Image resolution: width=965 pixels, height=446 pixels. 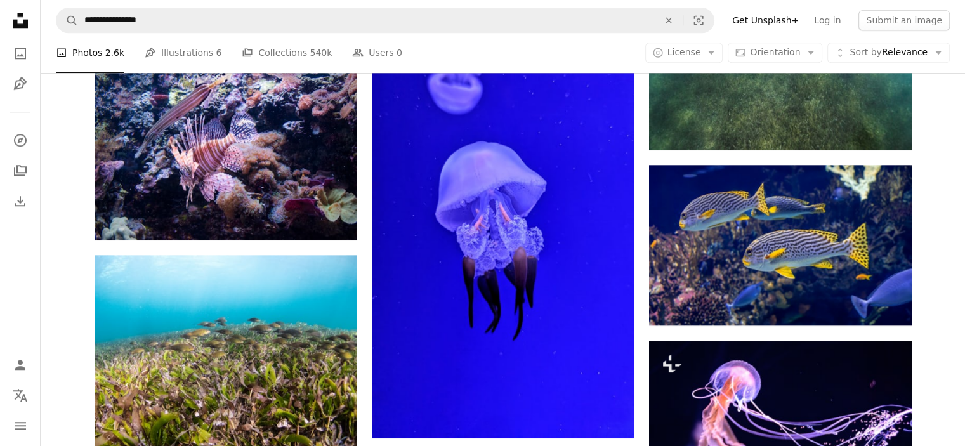 What do you see at coordinates (20, 426) in the screenshot?
I see `button: Menu` at bounding box center [20, 426].